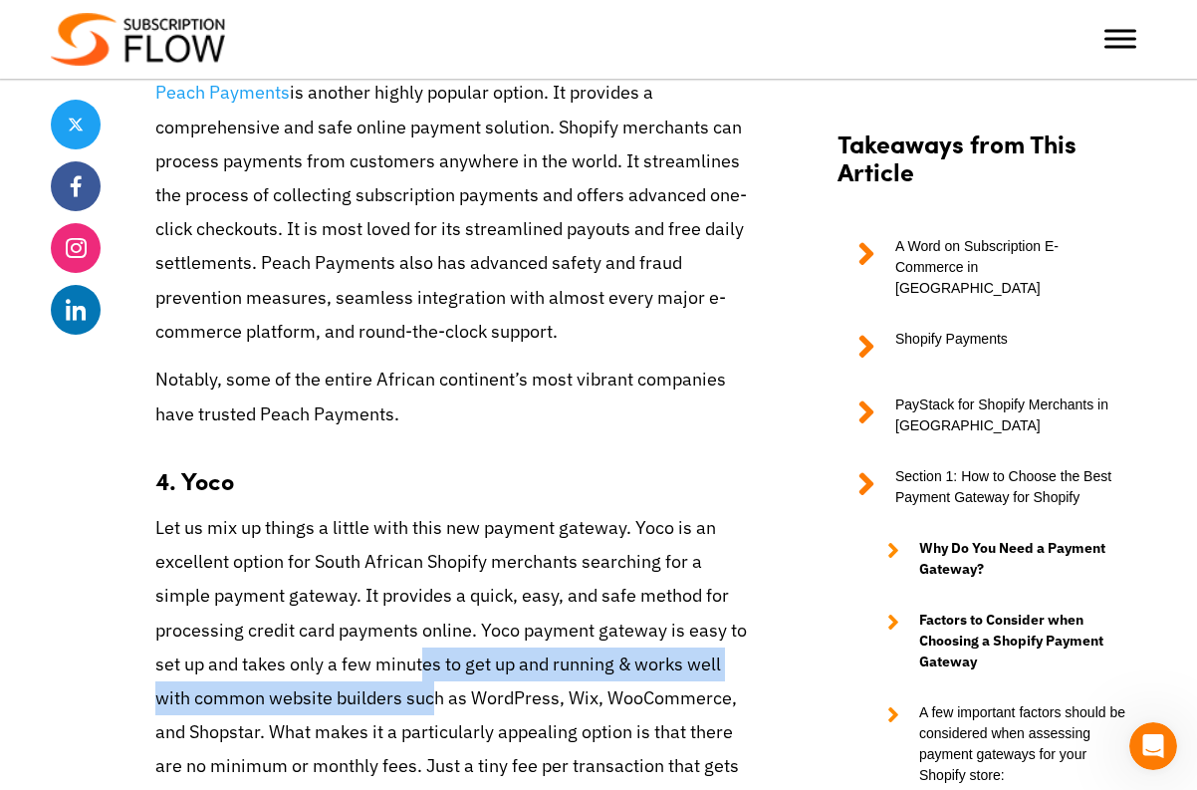  I want to click on p: is another highly popular option. It provides a comprehensive and safe online payment solution. S..., so click(456, 212).